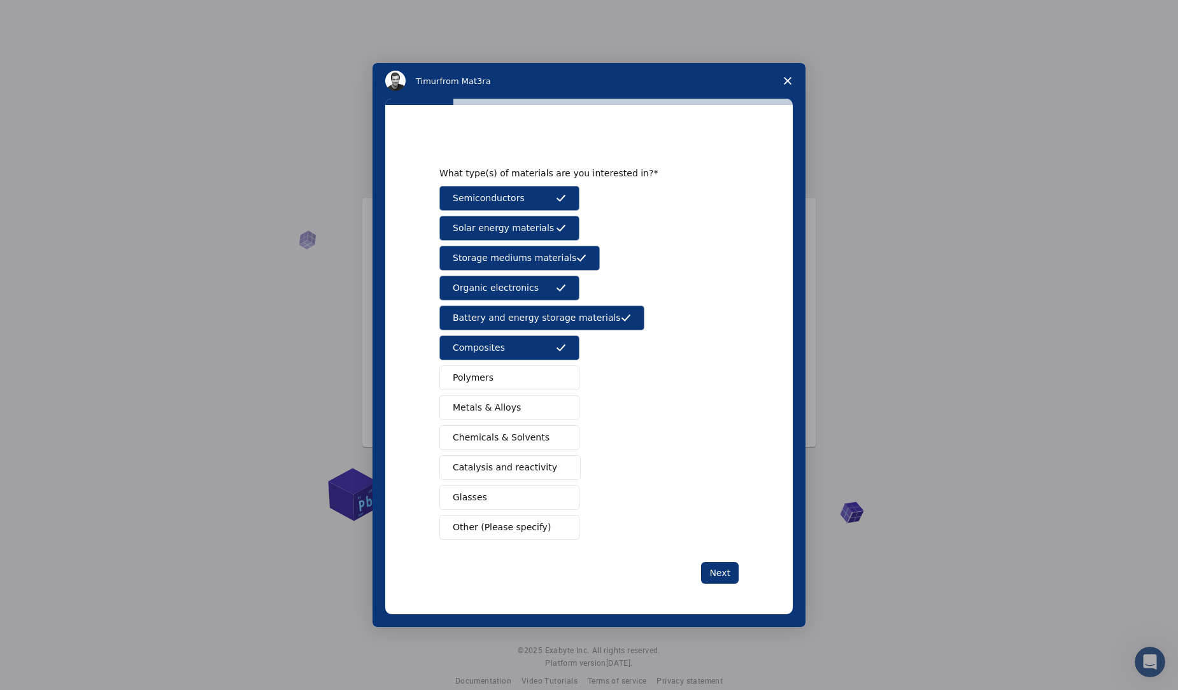  What do you see at coordinates (509, 407) in the screenshot?
I see `button: Metals & Alloys` at bounding box center [509, 407].